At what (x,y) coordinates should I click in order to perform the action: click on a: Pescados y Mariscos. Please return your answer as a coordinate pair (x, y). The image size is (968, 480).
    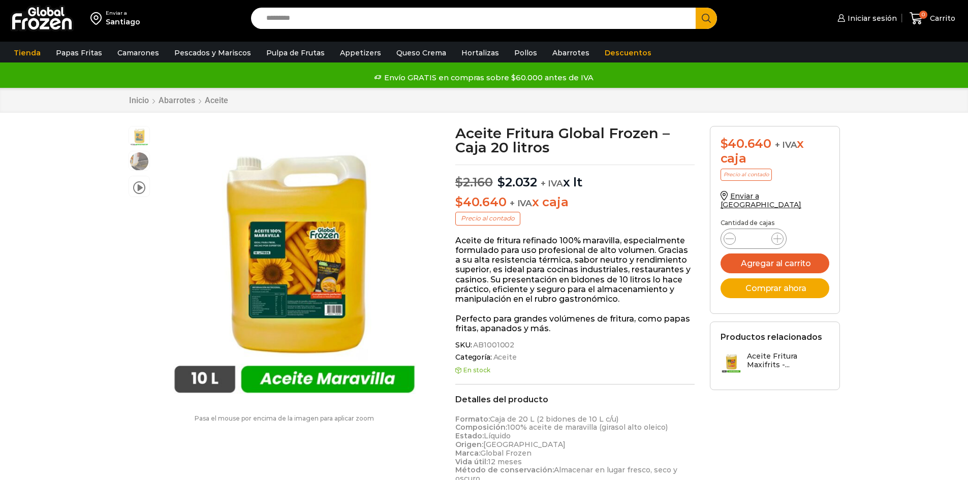
    Looking at the image, I should click on (212, 53).